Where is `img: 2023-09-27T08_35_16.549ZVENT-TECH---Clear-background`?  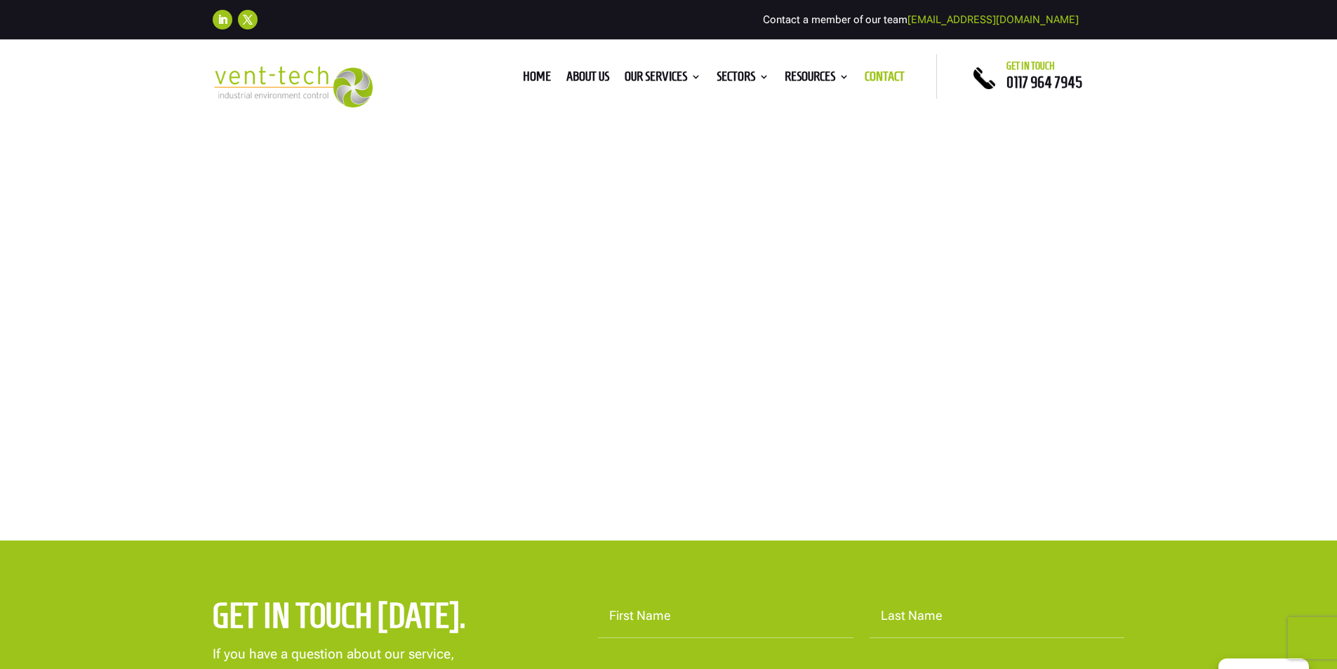
img: 2023-09-27T08_35_16.549ZVENT-TECH---Clear-background is located at coordinates (293, 86).